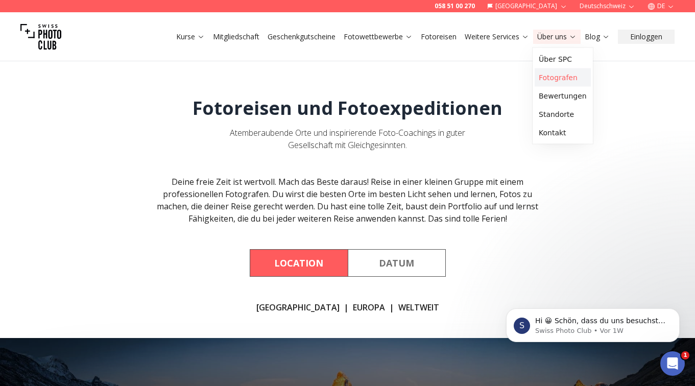  What do you see at coordinates (557, 37) in the screenshot?
I see `a: Über uns` at bounding box center [557, 37].